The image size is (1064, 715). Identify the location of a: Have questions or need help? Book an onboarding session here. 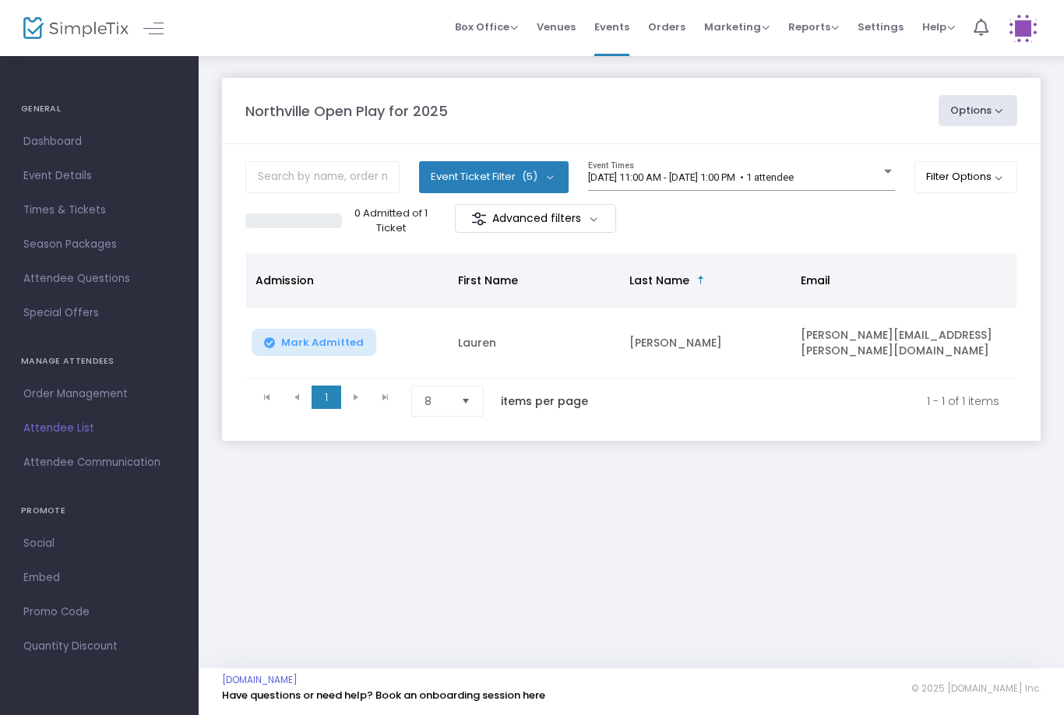
(383, 695).